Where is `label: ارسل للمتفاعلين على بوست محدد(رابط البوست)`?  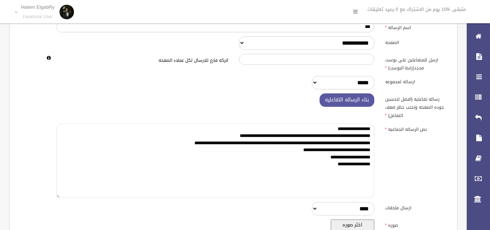 label: ارسل للمتفاعلين على بوست محدد(رابط البوست) is located at coordinates (417, 63).